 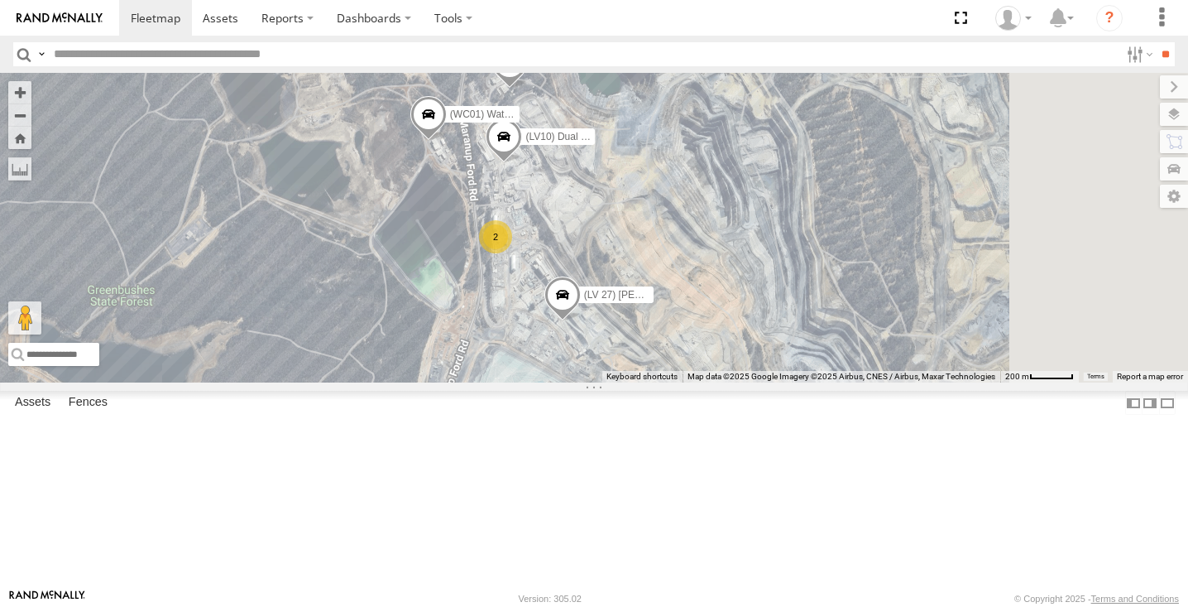 What do you see at coordinates (1150, 376) in the screenshot?
I see `a: Report a map error` at bounding box center [1150, 376].